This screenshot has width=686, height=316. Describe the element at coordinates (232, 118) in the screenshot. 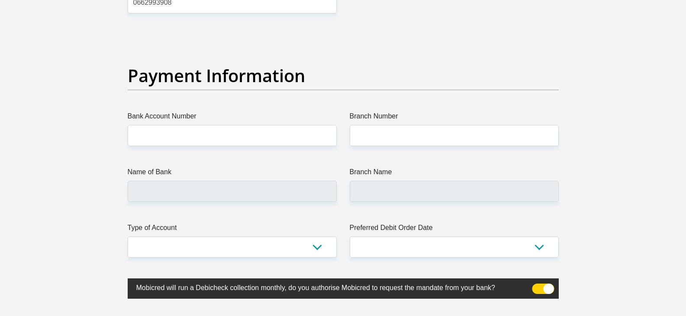

I see `label: Bank Account Number` at that location.